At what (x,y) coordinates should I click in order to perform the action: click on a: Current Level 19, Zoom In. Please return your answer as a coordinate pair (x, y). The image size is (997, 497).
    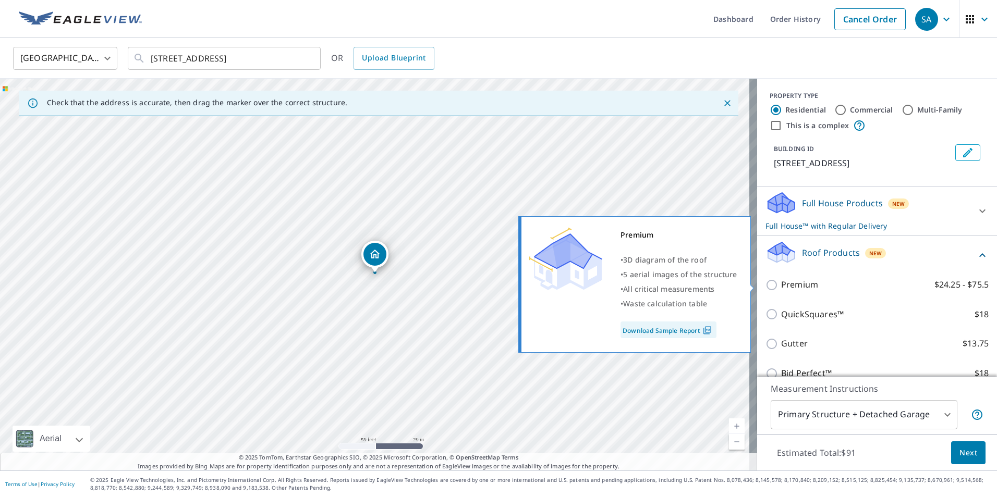
    Looking at the image, I should click on (737, 427).